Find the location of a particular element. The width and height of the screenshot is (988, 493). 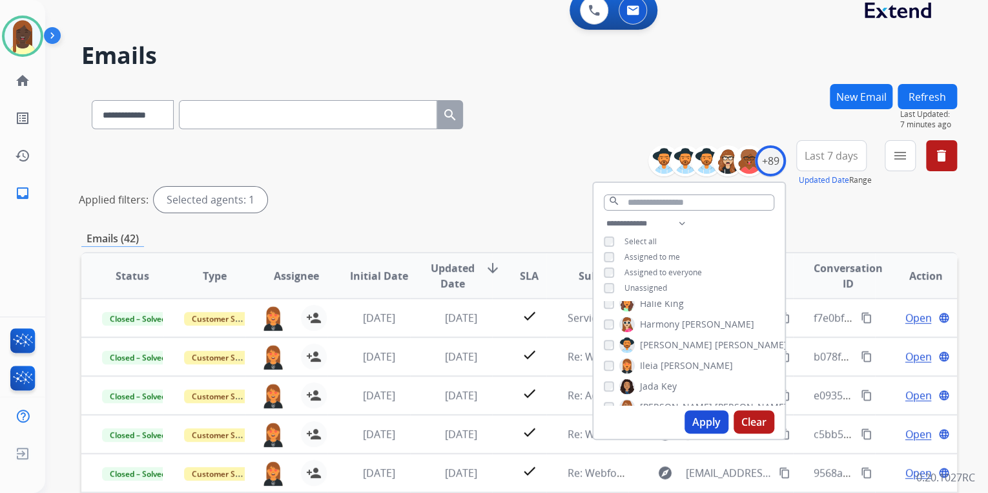

mat-icon: arrow_downward is located at coordinates (493, 268).